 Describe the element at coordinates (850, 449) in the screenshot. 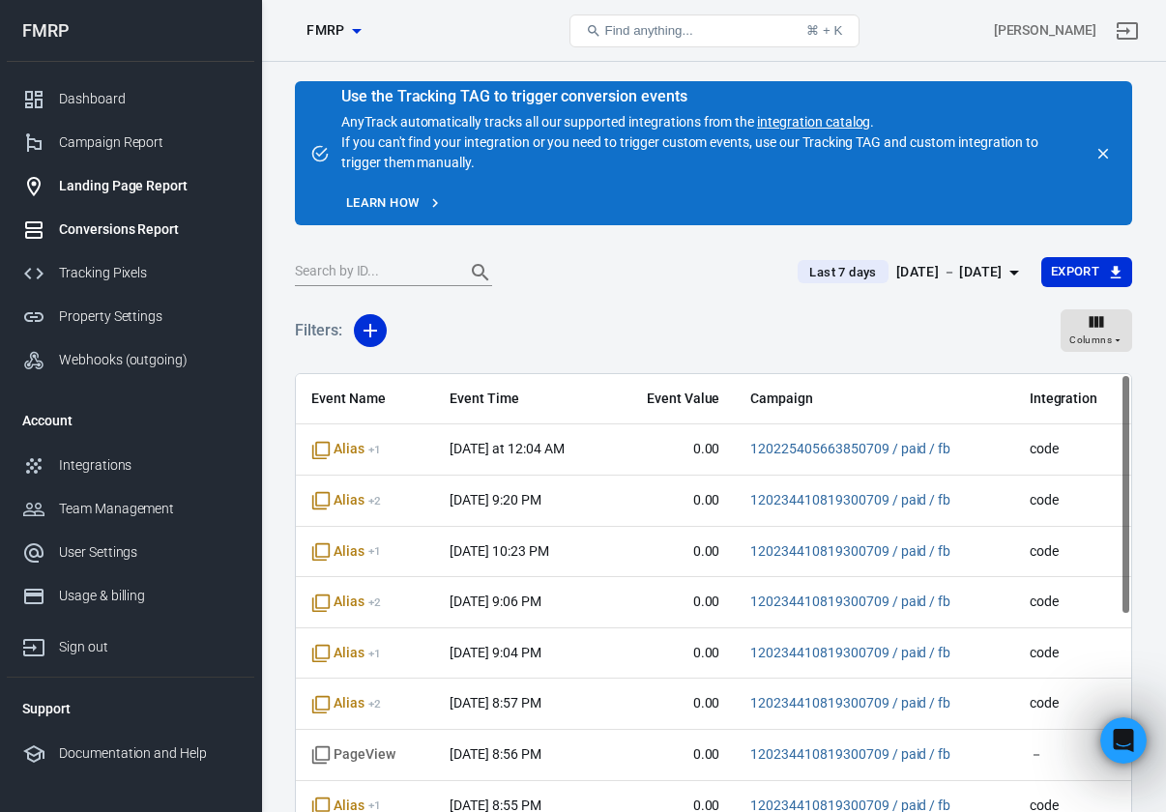

I see `a: 120225405663850709 / paid / fb` at that location.